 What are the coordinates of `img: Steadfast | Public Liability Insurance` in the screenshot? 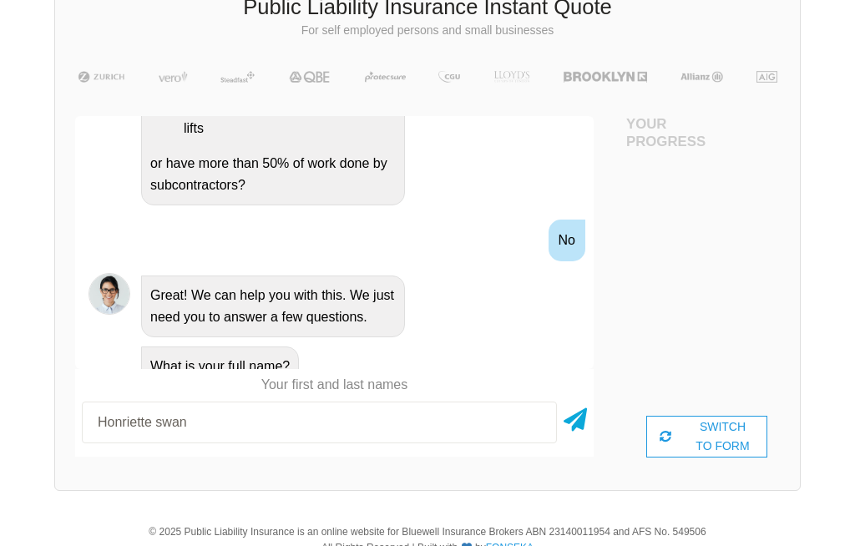 It's located at (238, 77).